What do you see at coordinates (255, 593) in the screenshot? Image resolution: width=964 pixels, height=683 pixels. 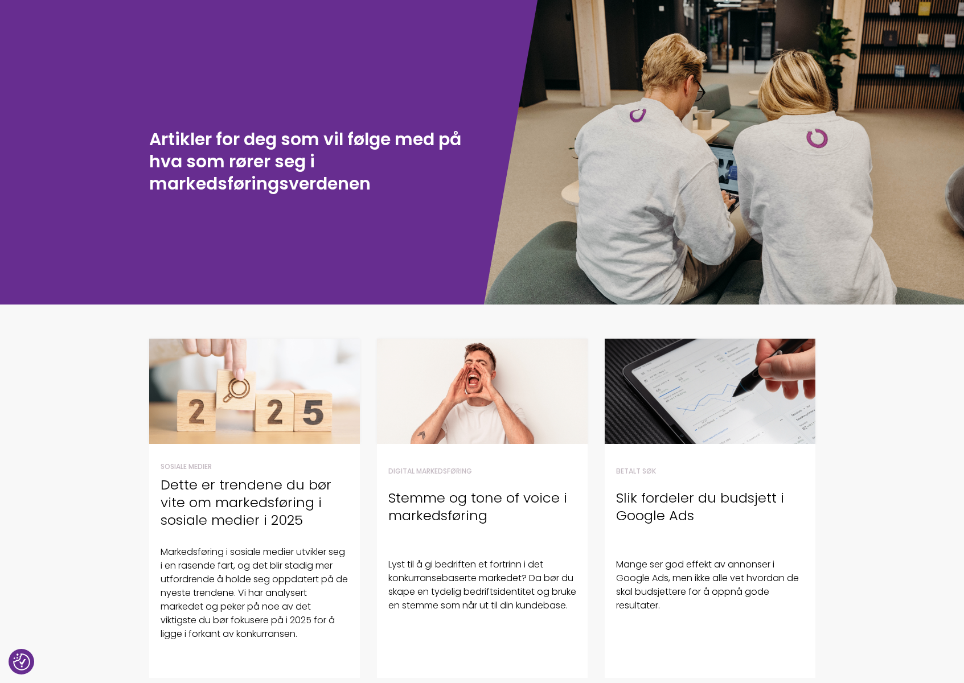 I see `p: Markedsføring i sosiale medier utvikler seg i en rasende fart, og det blir stadig mer utfordrende...` at bounding box center [255, 593].